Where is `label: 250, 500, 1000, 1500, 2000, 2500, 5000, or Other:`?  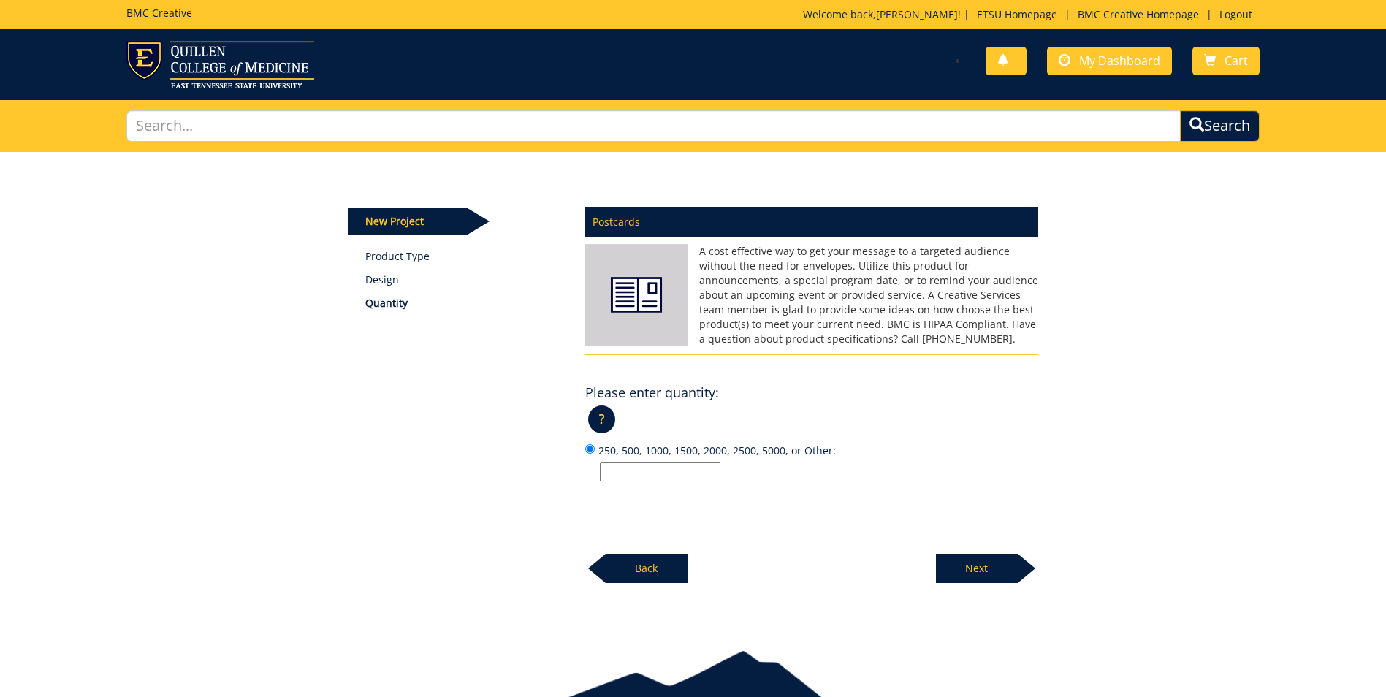 label: 250, 500, 1000, 1500, 2000, 2500, 5000, or Other: is located at coordinates (812, 462).